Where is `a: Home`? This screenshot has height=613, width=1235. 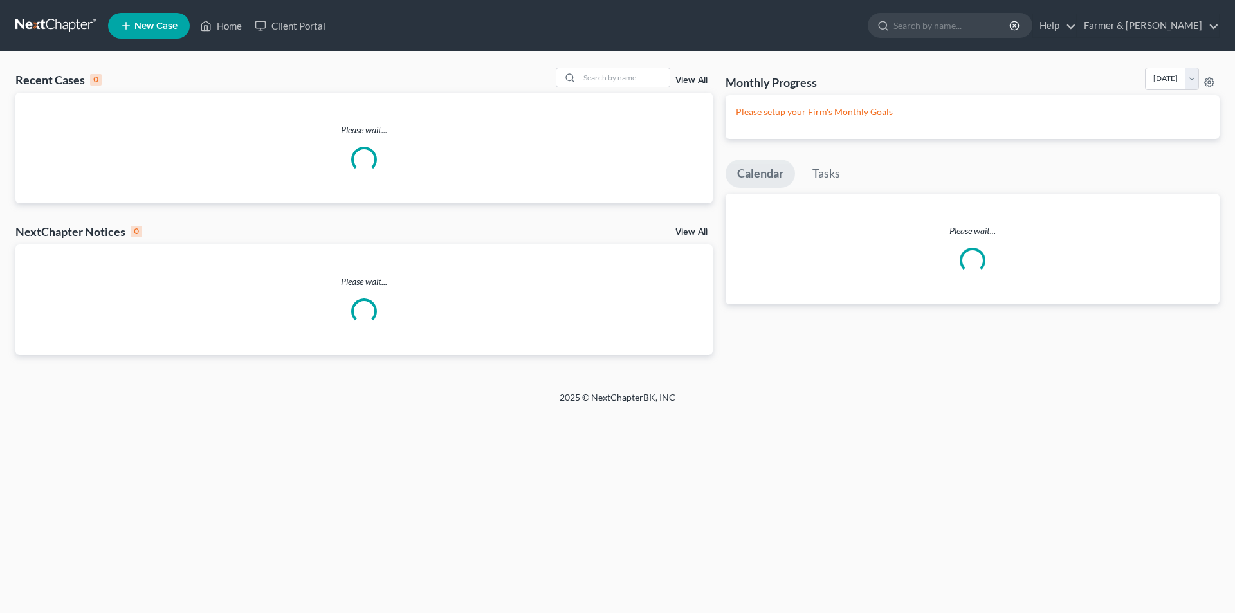
a: Home is located at coordinates (221, 26).